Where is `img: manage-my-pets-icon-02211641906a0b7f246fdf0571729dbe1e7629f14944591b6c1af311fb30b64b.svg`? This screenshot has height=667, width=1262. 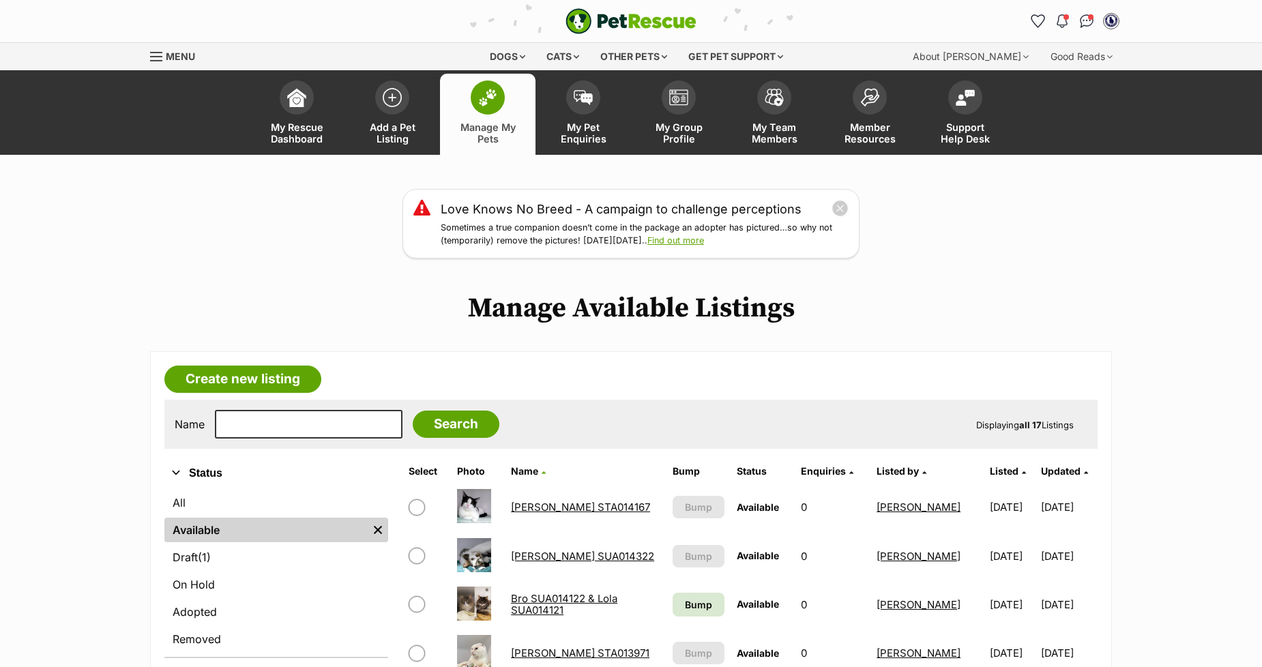 img: manage-my-pets-icon-02211641906a0b7f246fdf0571729dbe1e7629f14944591b6c1af311fb30b64b.svg is located at coordinates (488, 98).